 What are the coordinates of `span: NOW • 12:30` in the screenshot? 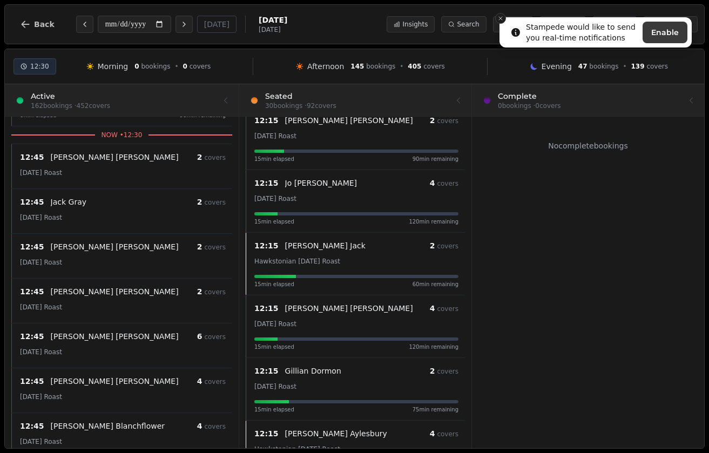 It's located at (122, 135).